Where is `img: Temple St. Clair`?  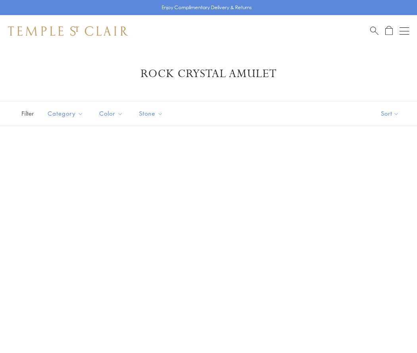 img: Temple St. Clair is located at coordinates (68, 31).